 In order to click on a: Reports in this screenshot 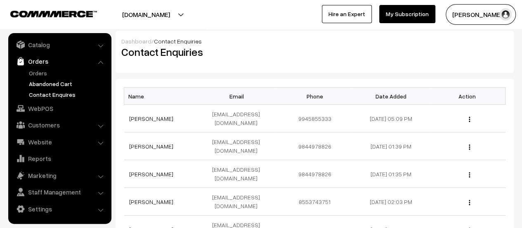, I will do `click(59, 158)`.